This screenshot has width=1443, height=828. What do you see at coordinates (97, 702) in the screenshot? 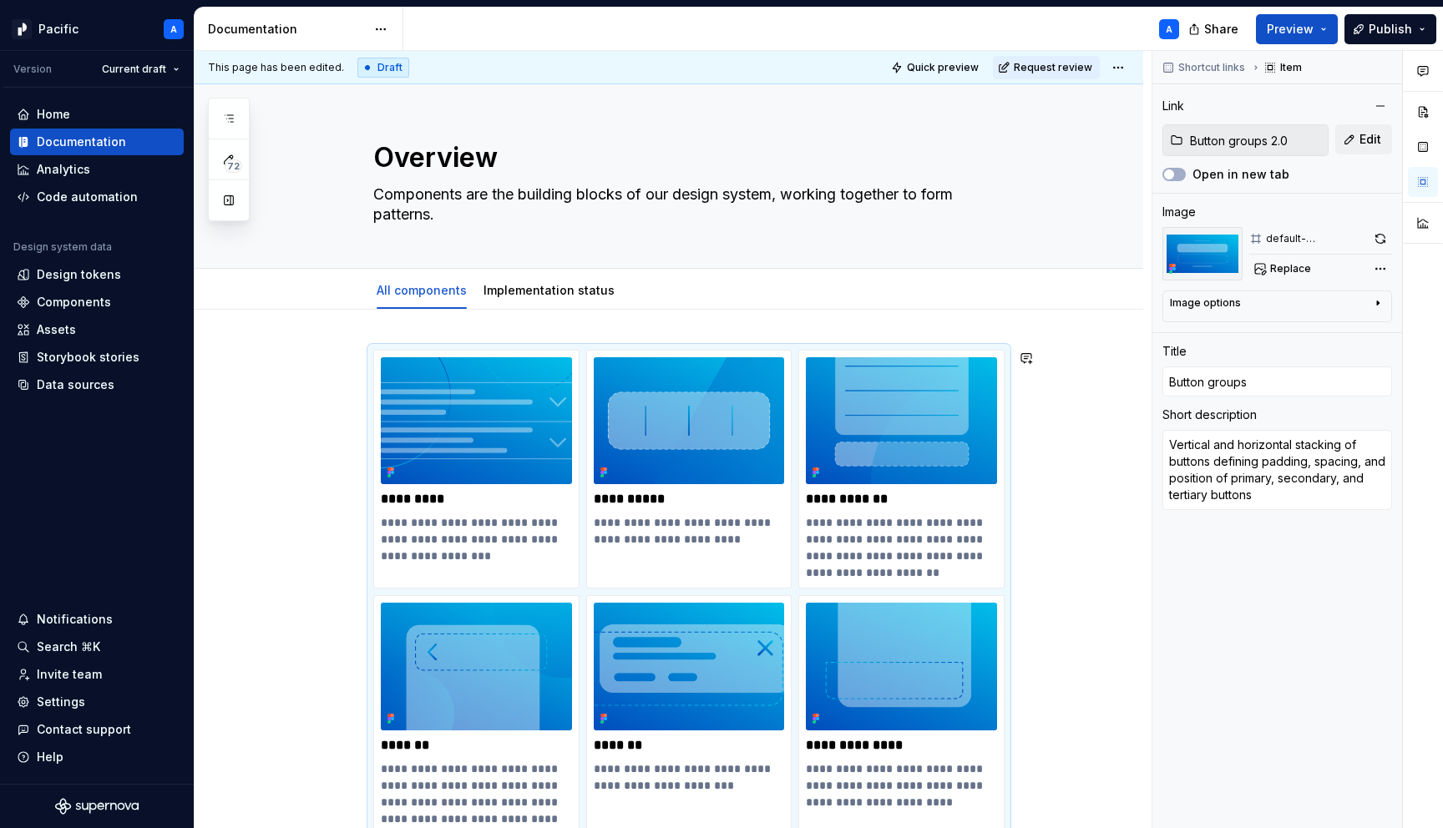
I see `a: Settings` at bounding box center [97, 702].